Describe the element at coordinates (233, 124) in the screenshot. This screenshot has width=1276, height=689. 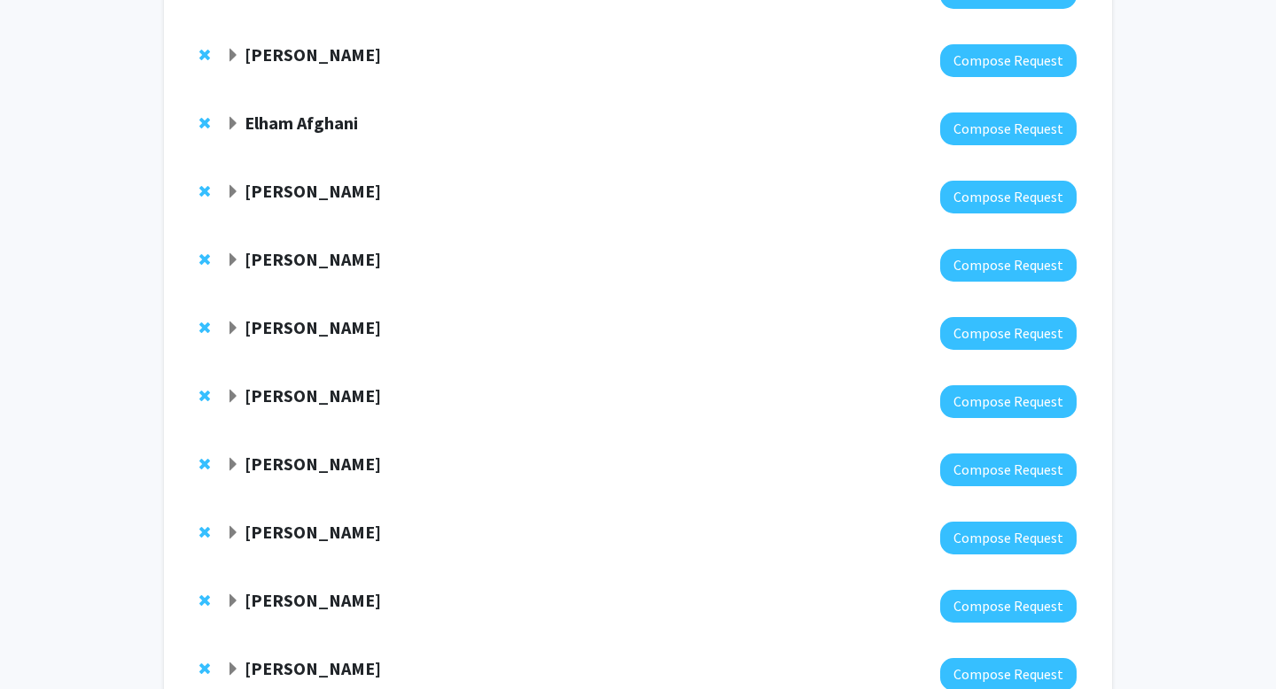
I see `span: Expand Elham Afghani Bookmark` at that location.